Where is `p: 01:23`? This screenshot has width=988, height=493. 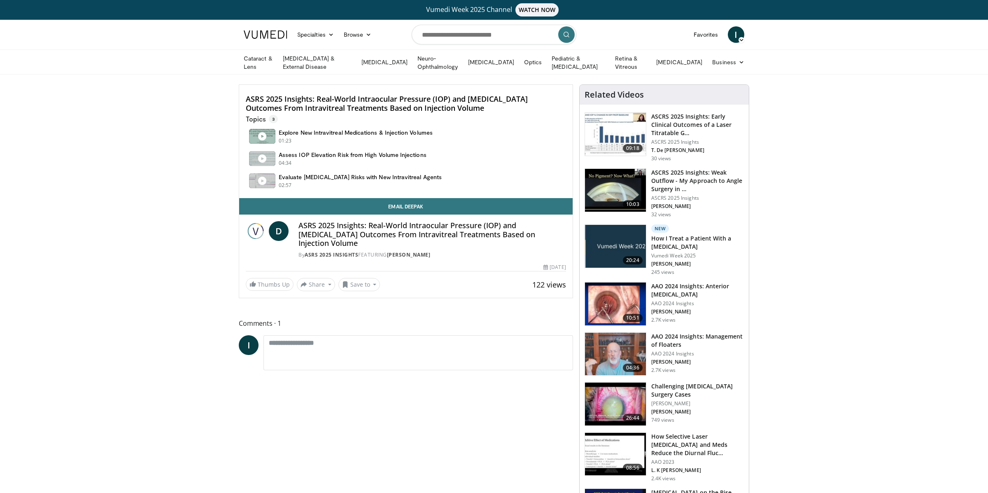 p: 01:23 is located at coordinates (285, 141).